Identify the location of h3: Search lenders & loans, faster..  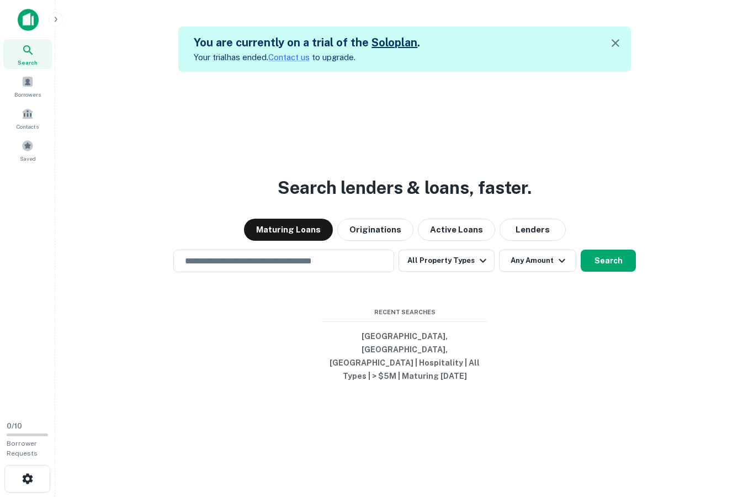
(405, 188).